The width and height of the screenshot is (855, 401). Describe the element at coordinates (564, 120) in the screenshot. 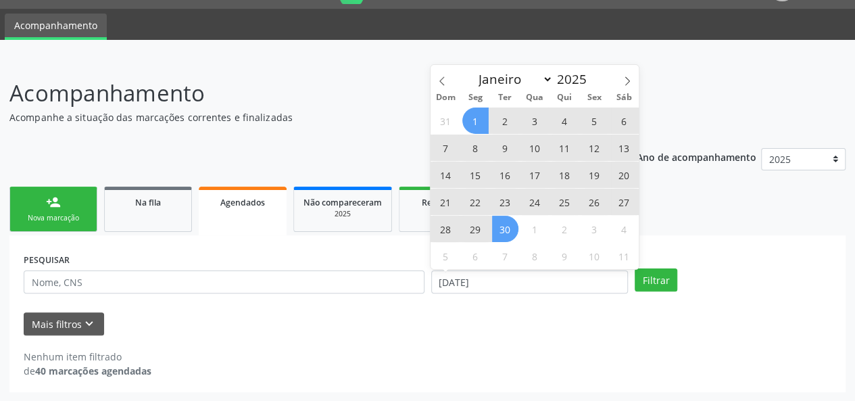

I see `span: Setembro 4, 2025` at that location.